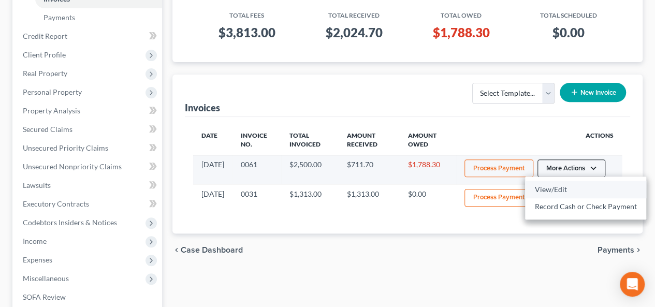 The height and width of the screenshot is (307, 655). Describe the element at coordinates (246, 33) in the screenshot. I see `h3: $3,813.00` at that location.